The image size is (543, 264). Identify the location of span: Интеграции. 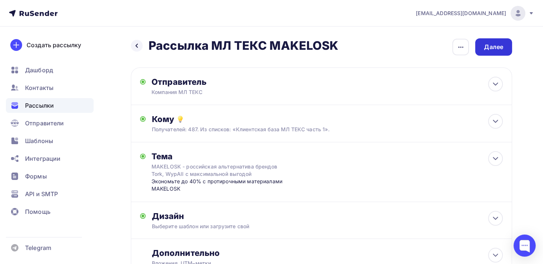
(43, 158).